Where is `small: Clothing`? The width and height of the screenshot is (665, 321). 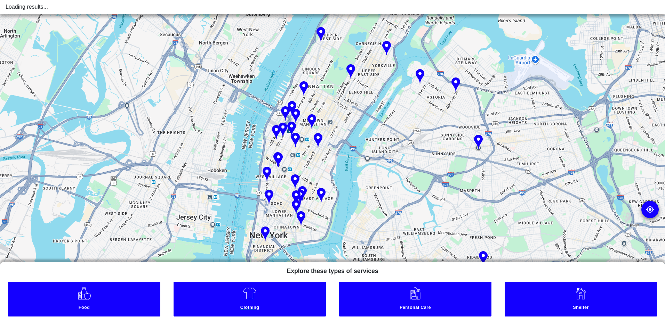 small: Clothing is located at coordinates (249, 308).